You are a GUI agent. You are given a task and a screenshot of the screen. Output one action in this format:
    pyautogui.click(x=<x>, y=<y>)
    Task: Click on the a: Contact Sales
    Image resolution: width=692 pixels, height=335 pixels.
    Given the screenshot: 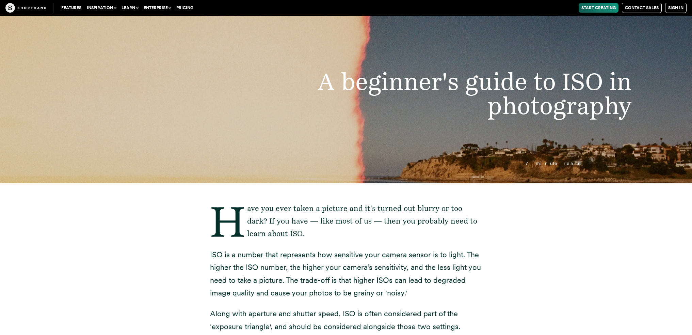 What is the action you would take?
    pyautogui.click(x=642, y=8)
    